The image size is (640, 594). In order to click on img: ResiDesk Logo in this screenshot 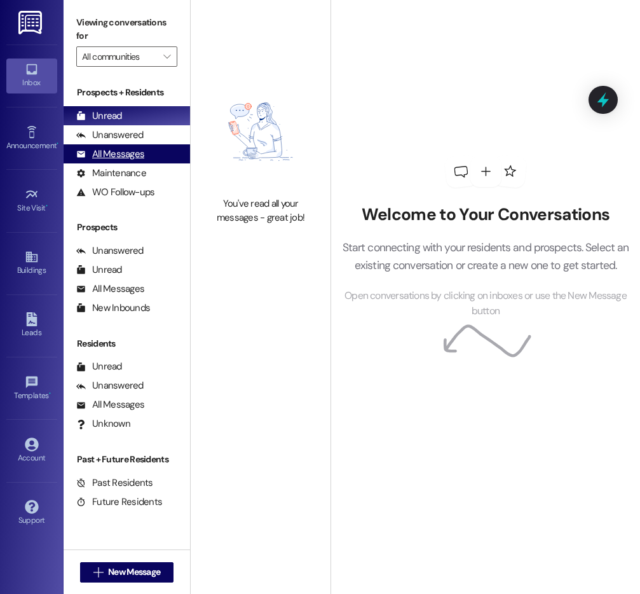, I will do `click(31, 22)`.